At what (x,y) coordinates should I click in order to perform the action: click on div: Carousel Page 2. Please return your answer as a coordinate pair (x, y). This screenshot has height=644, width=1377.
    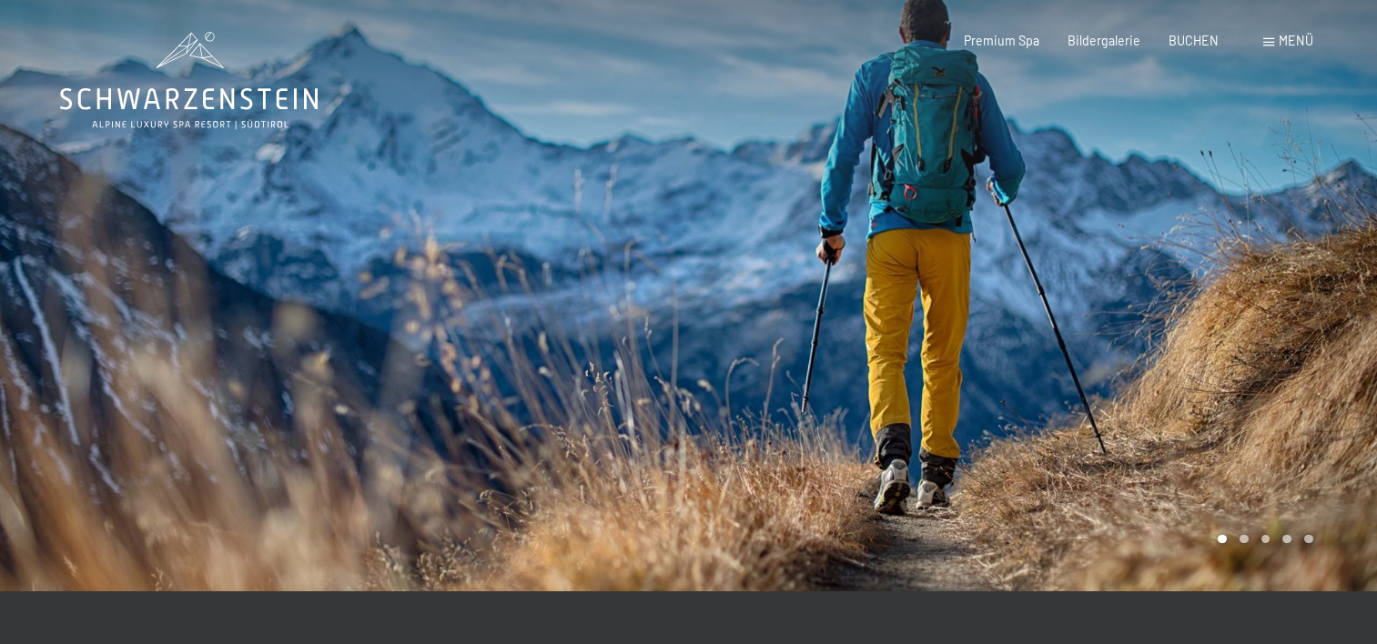
    Looking at the image, I should click on (1244, 540).